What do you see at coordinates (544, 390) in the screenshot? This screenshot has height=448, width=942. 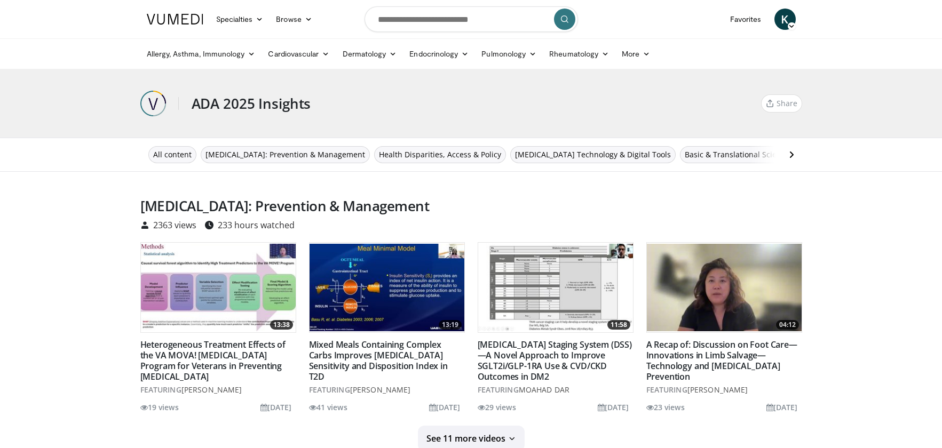 I see `a: Moahad Dar` at bounding box center [544, 390].